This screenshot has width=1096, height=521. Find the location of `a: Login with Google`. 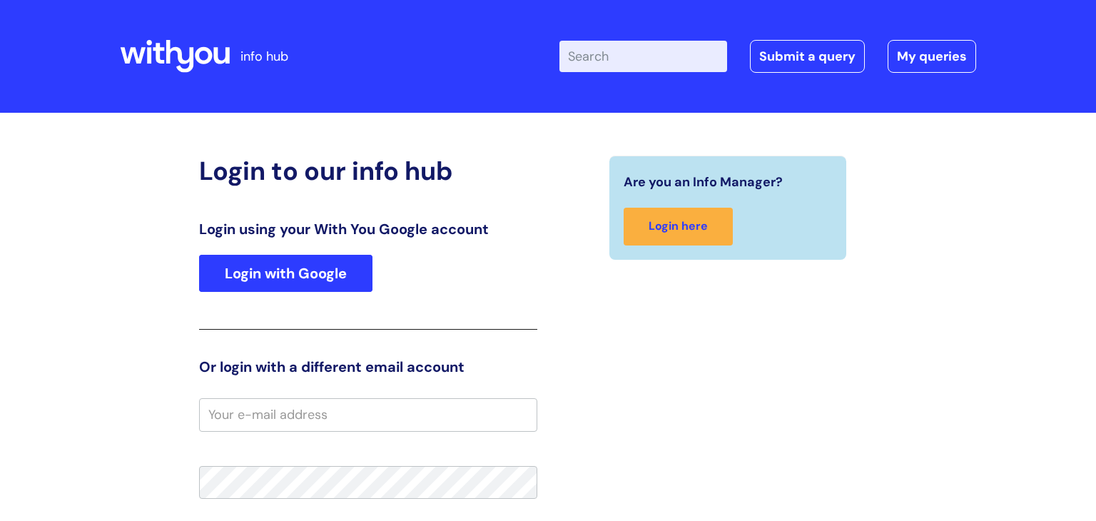

a: Login with Google is located at coordinates (285, 273).